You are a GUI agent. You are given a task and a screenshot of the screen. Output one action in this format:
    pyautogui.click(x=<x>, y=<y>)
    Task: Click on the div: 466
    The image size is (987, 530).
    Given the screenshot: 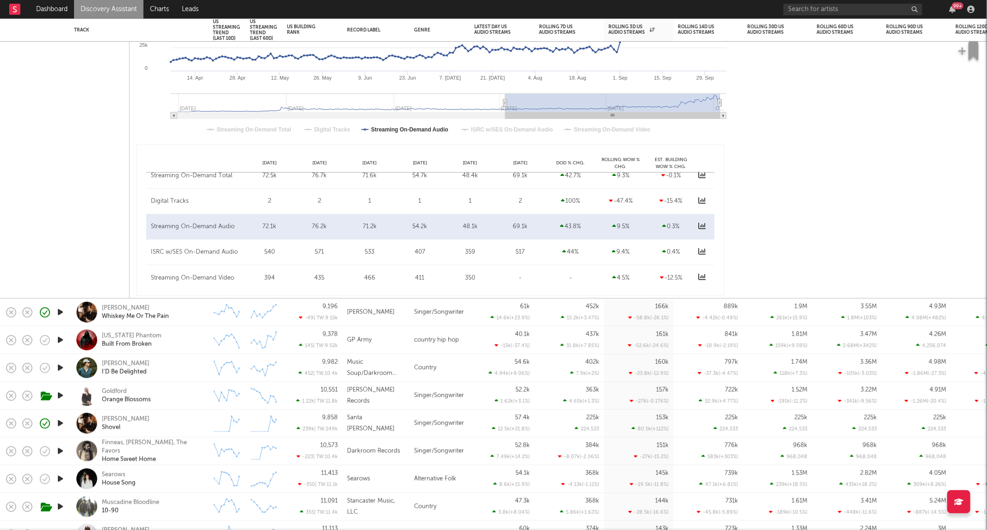 What is the action you would take?
    pyautogui.click(x=370, y=278)
    